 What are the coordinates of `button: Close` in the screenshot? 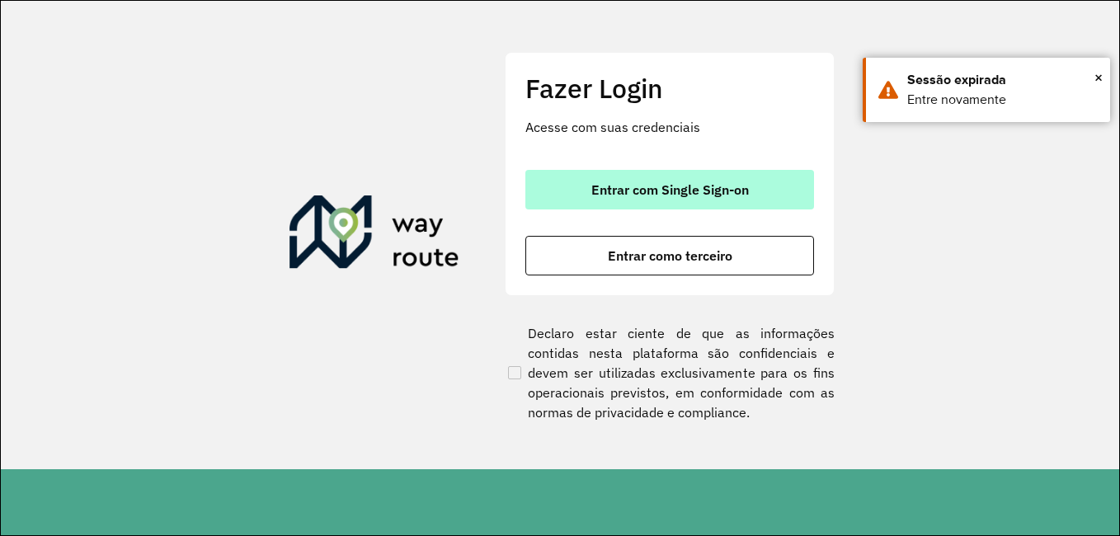 It's located at (1098, 78).